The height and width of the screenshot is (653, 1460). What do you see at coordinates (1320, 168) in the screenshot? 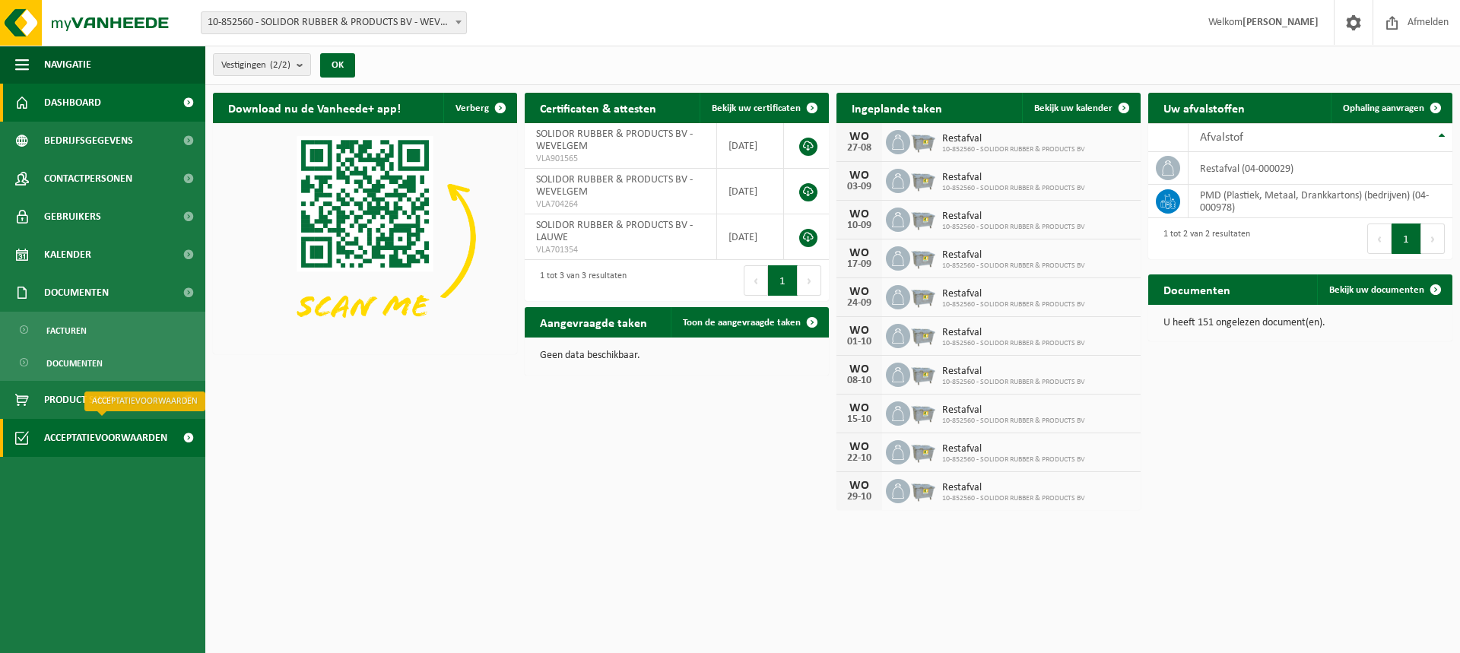
I see `td: restafval (04-000029)` at bounding box center [1320, 168].